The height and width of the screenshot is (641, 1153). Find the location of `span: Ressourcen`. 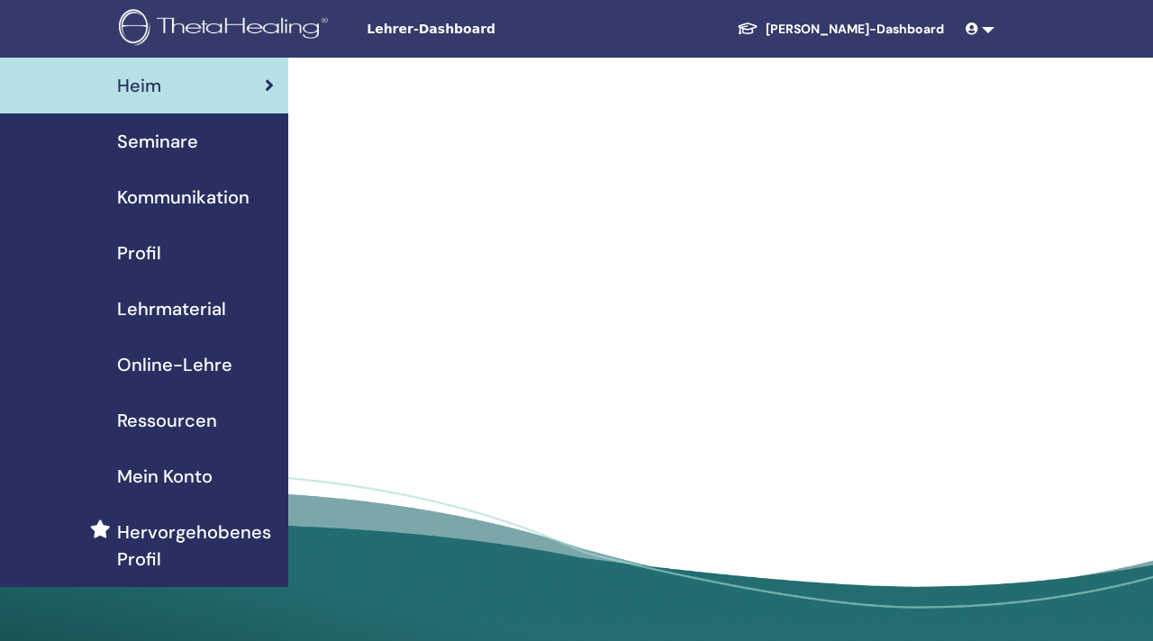

span: Ressourcen is located at coordinates (167, 421).